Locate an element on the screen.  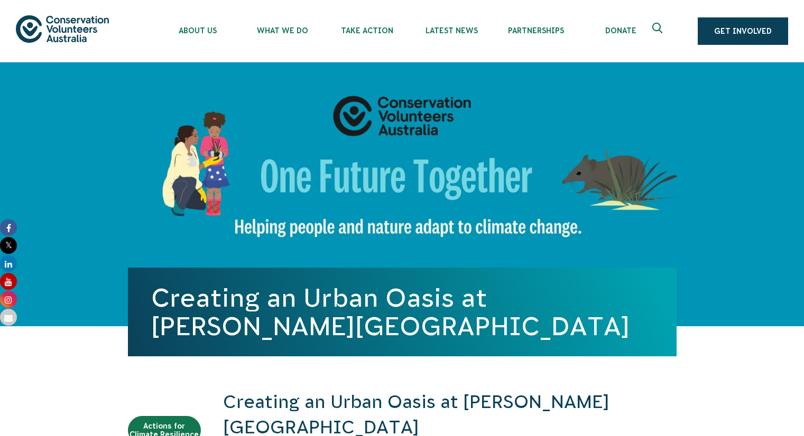
span: Latest News is located at coordinates (451, 31).